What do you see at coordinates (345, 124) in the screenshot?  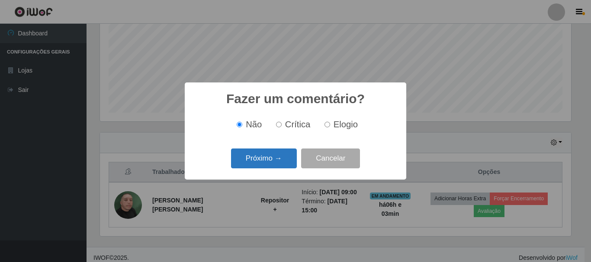 I see `span: Elogio` at bounding box center [345, 124].